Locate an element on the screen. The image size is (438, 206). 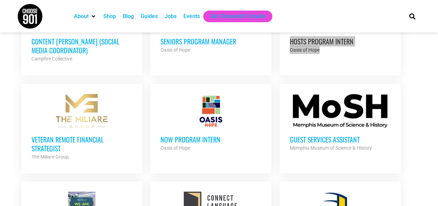
div: Shop is located at coordinates (110, 16).